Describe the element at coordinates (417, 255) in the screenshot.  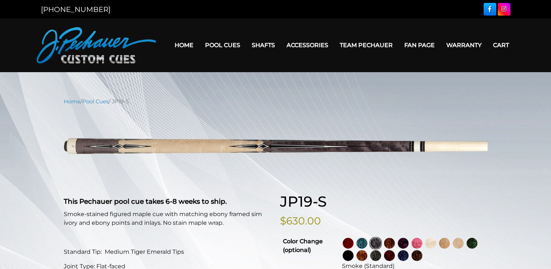
I see `img: Black Palm` at that location.